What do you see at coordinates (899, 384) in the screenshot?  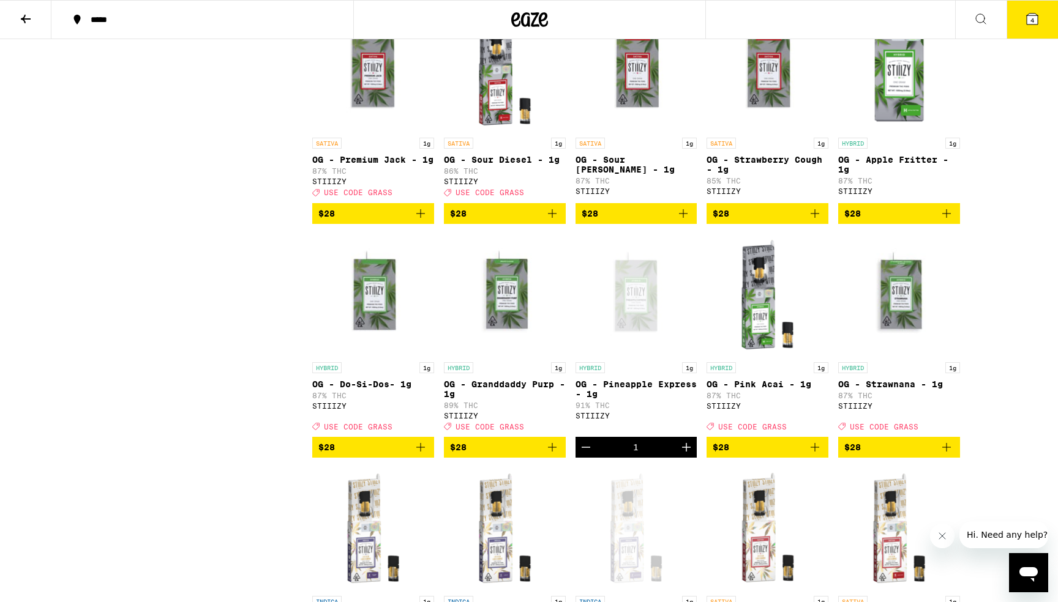 I see `p: OG - Strawnana - 1g` at bounding box center [899, 384].